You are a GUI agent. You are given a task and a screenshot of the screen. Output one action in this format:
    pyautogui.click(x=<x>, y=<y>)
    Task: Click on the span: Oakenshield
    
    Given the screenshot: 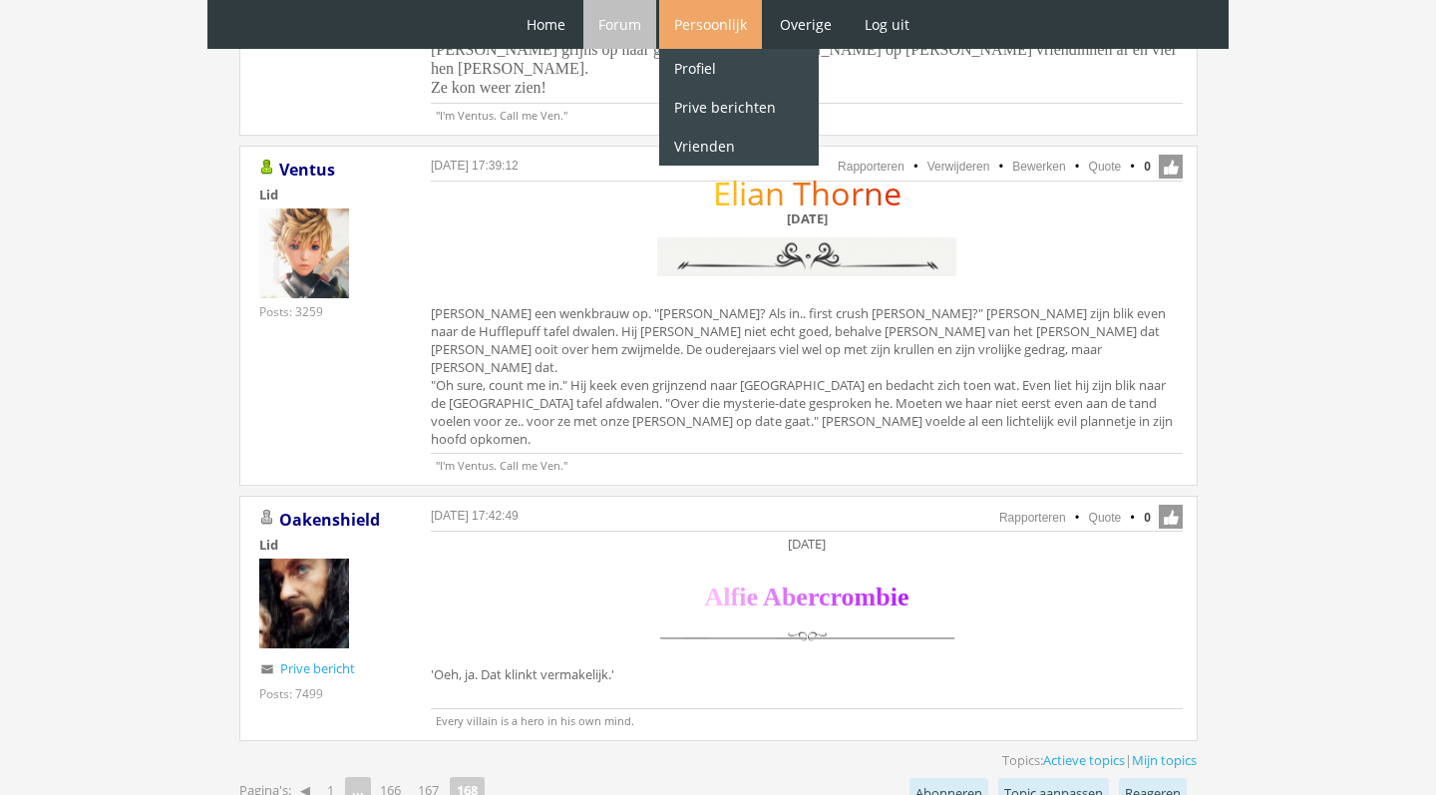 What is the action you would take?
    pyautogui.click(x=329, y=519)
    